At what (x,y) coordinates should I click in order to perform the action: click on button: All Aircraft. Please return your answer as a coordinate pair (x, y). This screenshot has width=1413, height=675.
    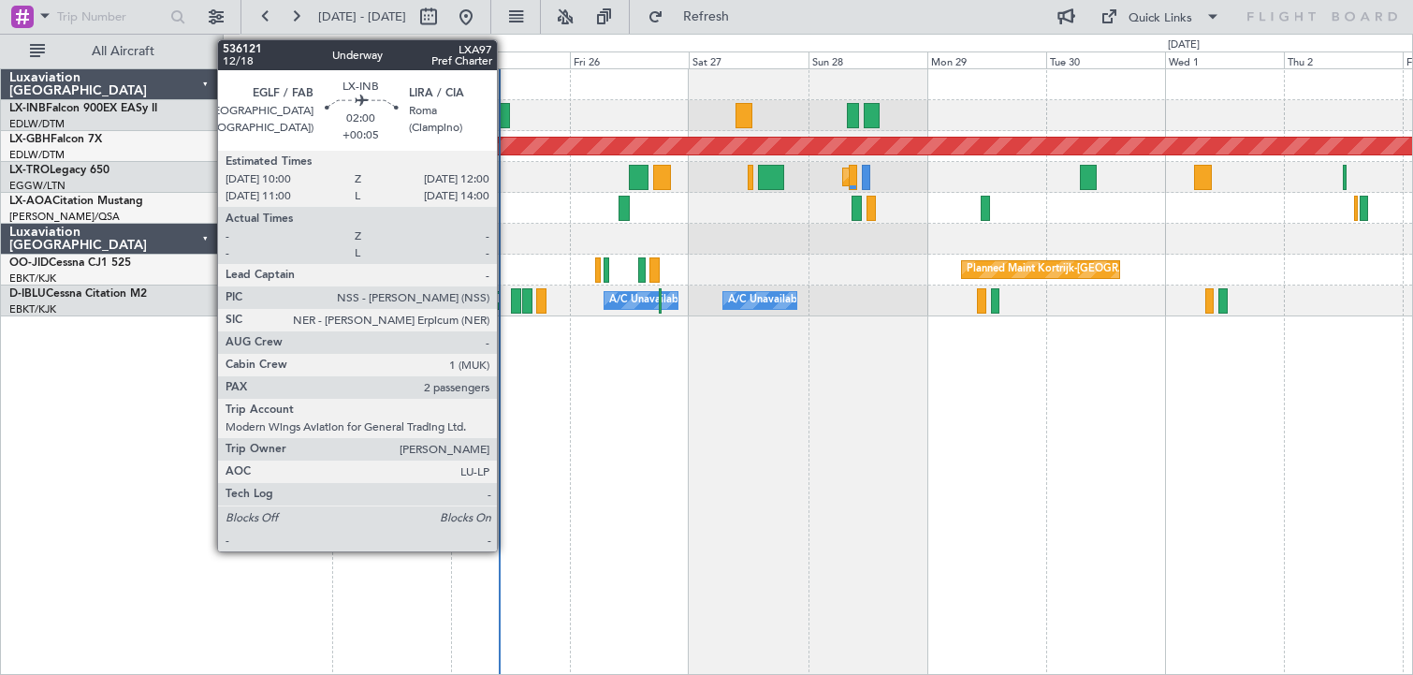
    Looking at the image, I should click on (111, 51).